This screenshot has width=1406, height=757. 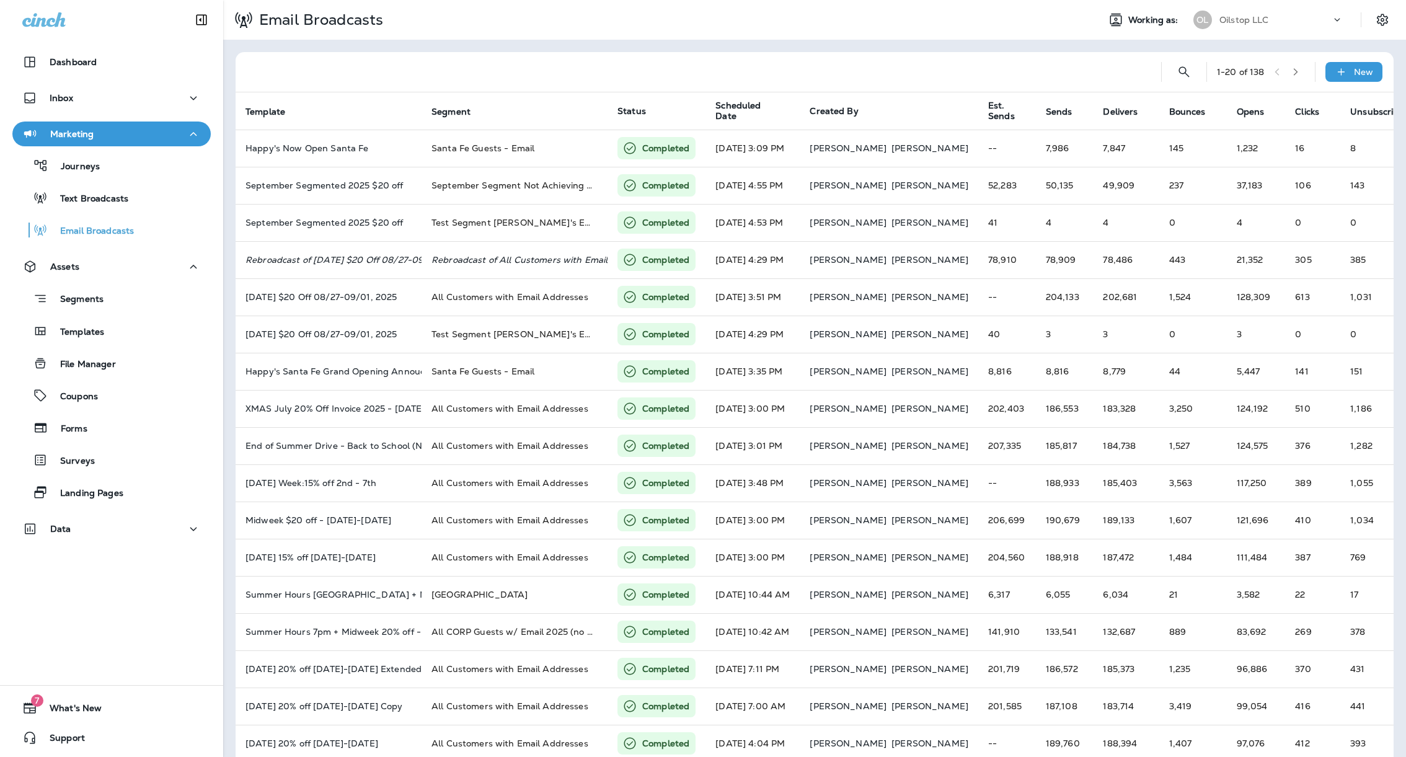 What do you see at coordinates (1193, 408) in the screenshot?
I see `td: 3,250` at bounding box center [1193, 408].